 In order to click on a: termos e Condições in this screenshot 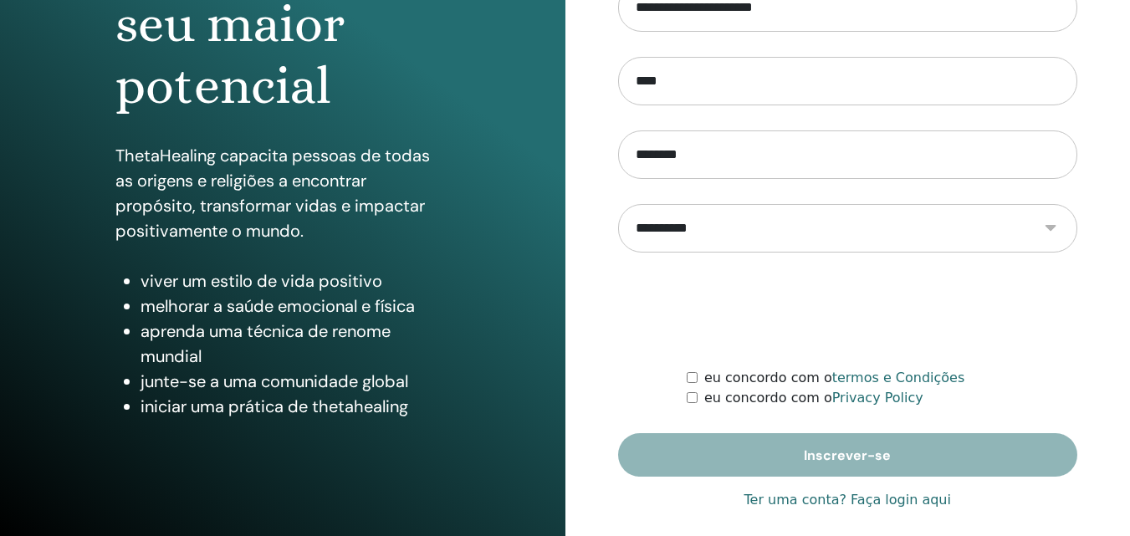, I will do `click(898, 377)`.